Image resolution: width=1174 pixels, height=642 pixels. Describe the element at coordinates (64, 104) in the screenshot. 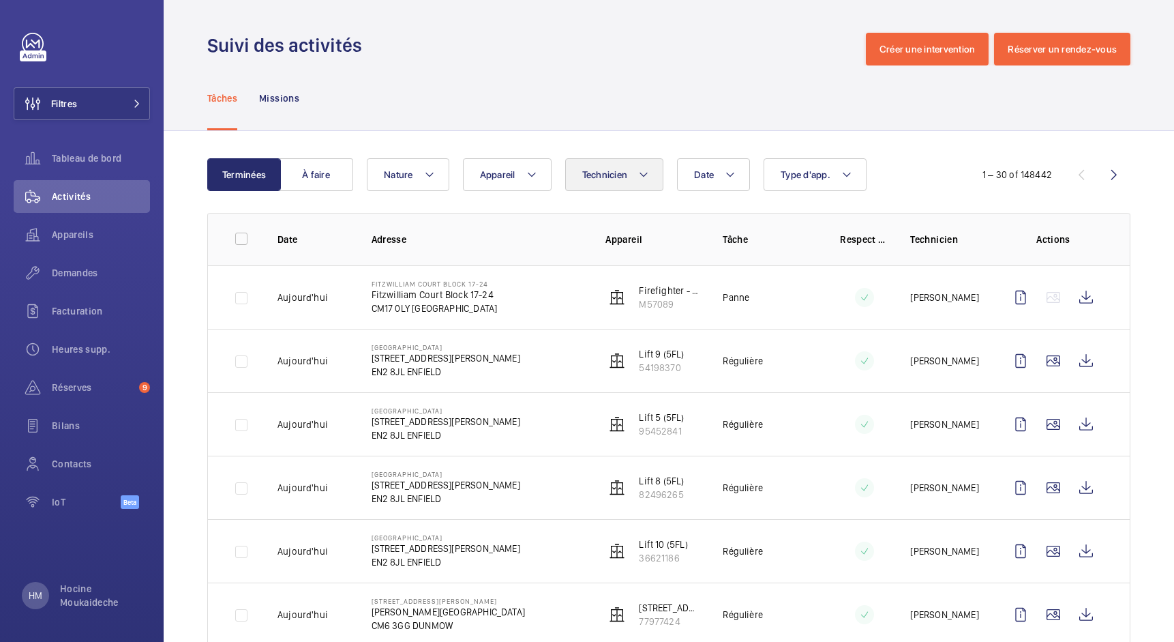

I see `span: Filtres` at that location.